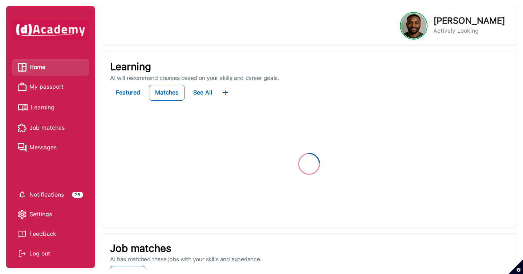 The height and width of the screenshot is (274, 523). What do you see at coordinates (22, 254) in the screenshot?
I see `img: Log out` at bounding box center [22, 254].